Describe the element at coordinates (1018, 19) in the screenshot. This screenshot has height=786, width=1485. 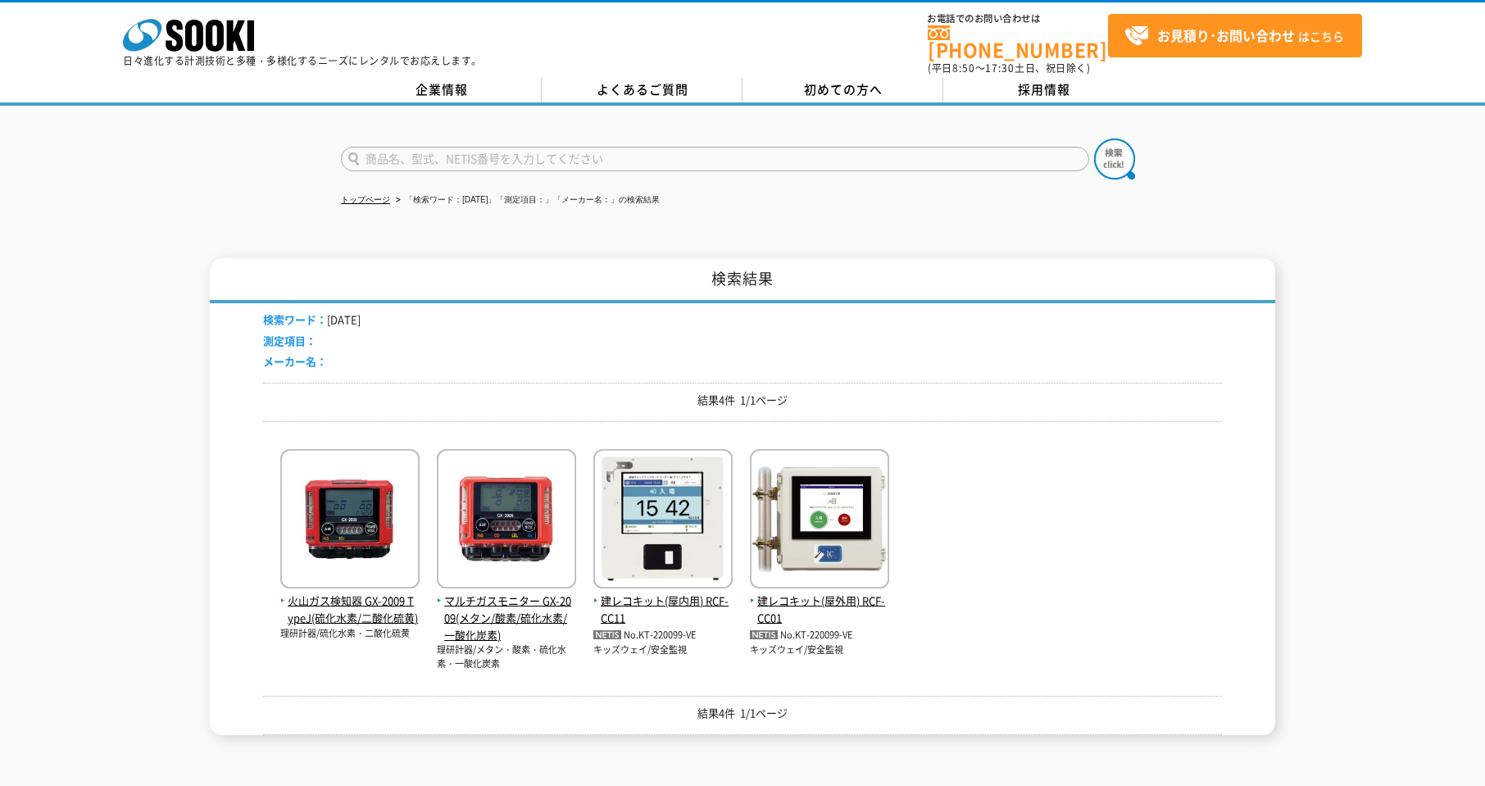
I see `span: お電話でのお問い合わせは` at that location.